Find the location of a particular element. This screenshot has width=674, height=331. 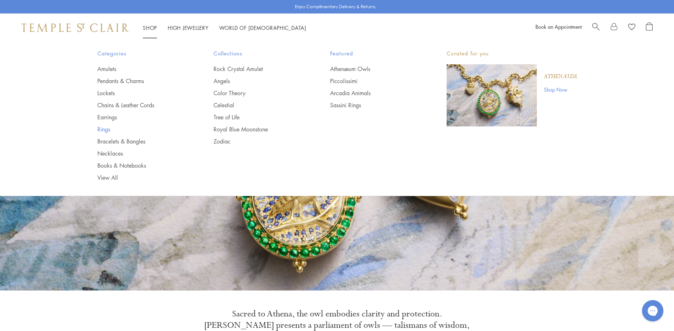

a: ShopShop is located at coordinates (150, 28).